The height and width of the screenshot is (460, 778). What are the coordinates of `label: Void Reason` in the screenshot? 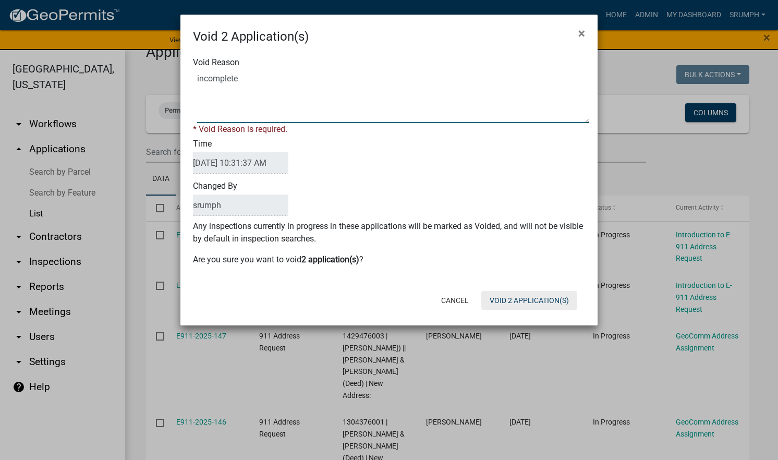 It's located at (216, 63).